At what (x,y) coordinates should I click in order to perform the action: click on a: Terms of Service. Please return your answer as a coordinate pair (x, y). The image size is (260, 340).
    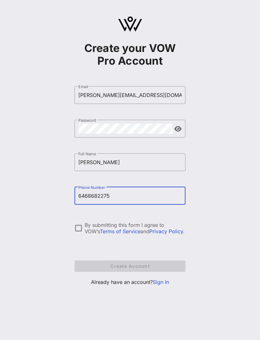
    Looking at the image, I should click on (120, 232).